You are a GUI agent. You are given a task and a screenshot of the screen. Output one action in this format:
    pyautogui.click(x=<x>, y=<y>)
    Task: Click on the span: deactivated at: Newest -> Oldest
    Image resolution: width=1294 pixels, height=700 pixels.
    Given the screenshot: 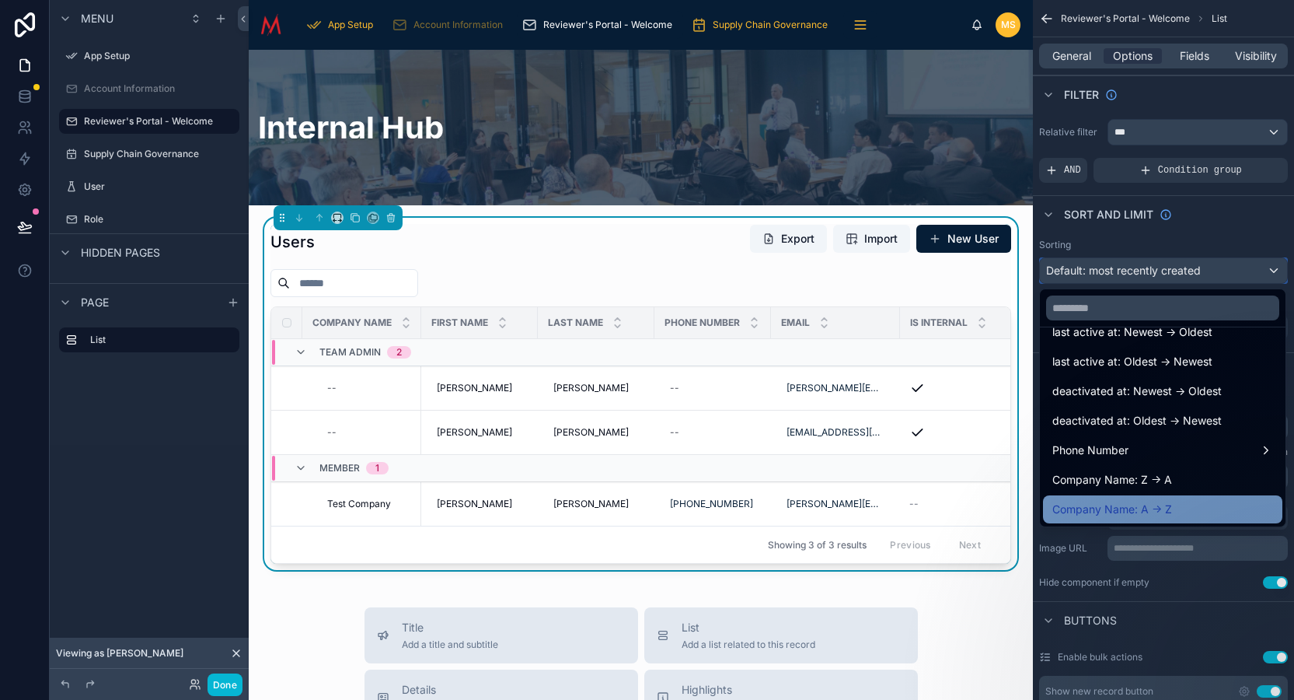 What is the action you would take?
    pyautogui.click(x=1137, y=391)
    